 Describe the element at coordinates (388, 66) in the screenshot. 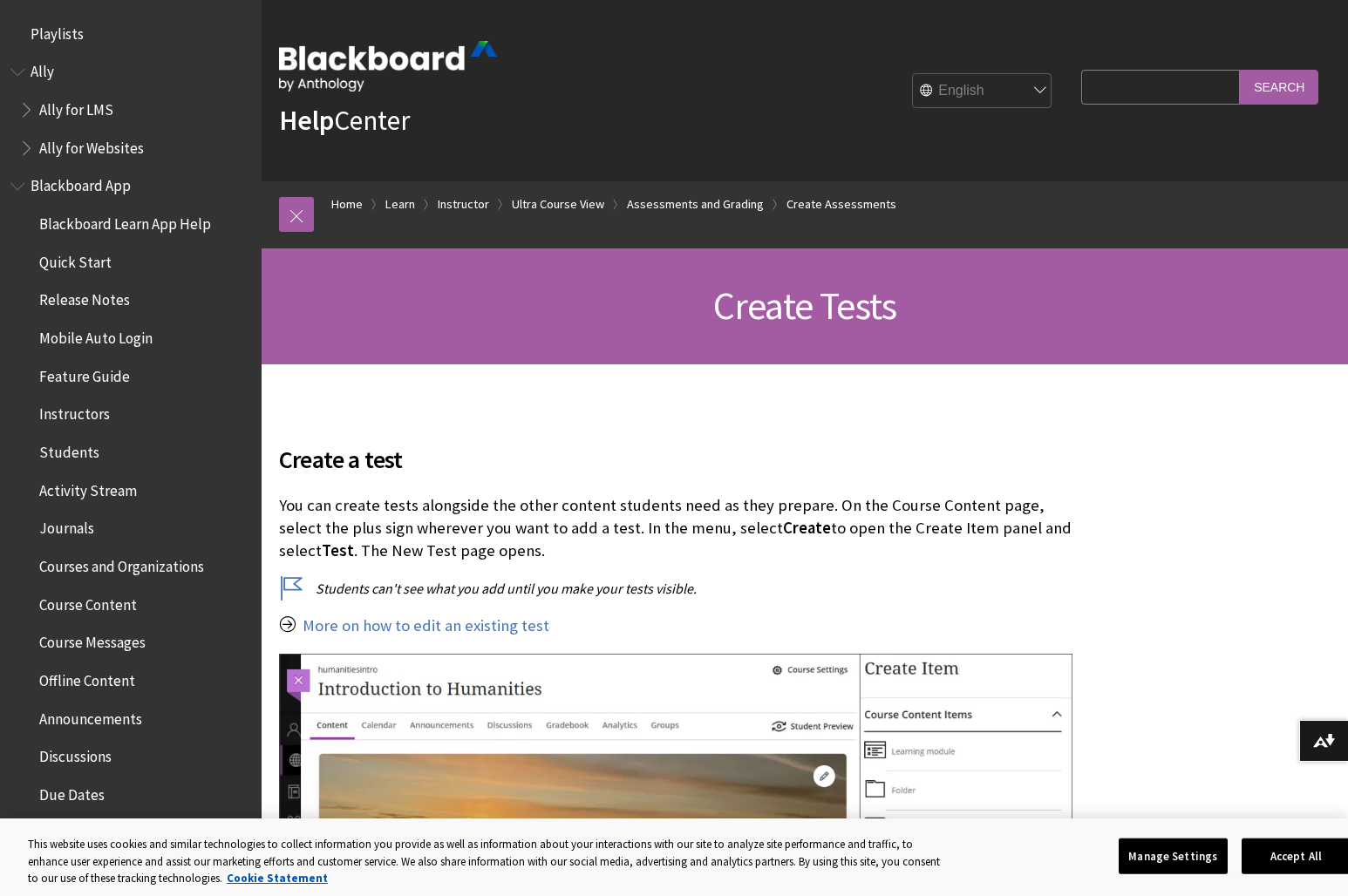

I see `img: Blackboard by Anthology` at that location.